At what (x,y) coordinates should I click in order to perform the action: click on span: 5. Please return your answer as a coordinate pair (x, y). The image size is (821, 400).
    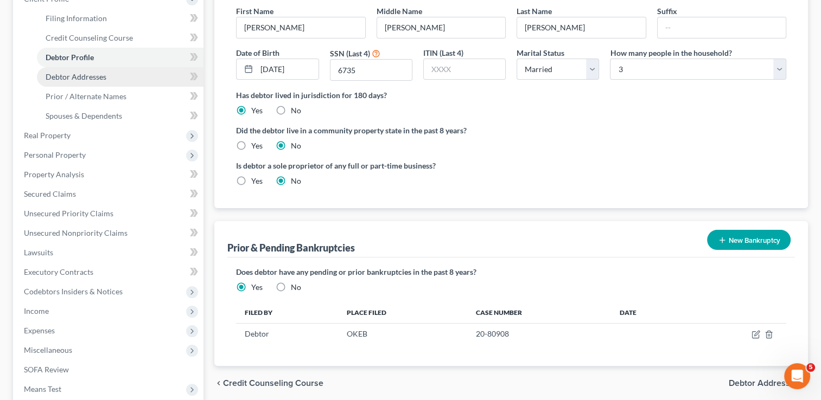
    Looking at the image, I should click on (810, 368).